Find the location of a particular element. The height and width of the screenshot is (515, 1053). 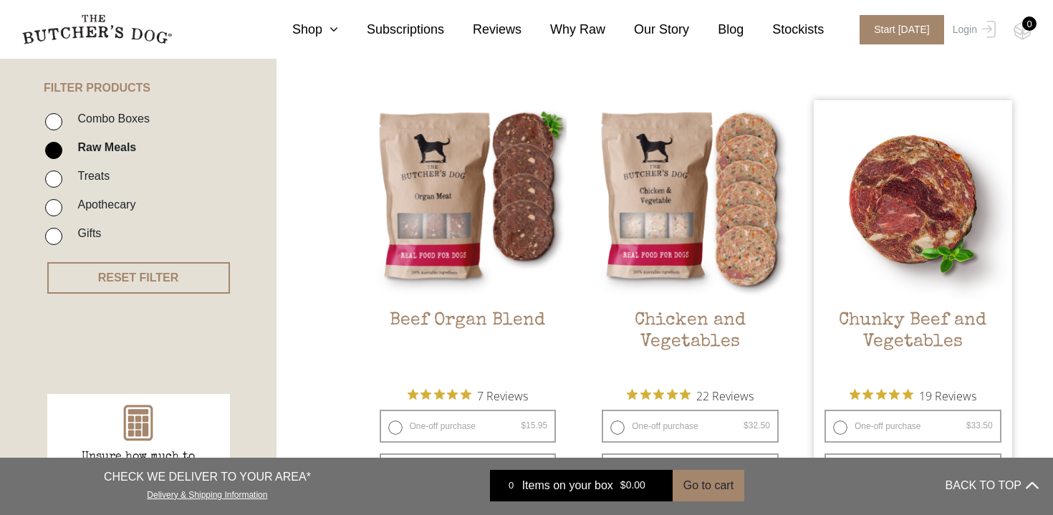

a: Beef Organ BlendBeef Organ Blend is located at coordinates (468, 239).